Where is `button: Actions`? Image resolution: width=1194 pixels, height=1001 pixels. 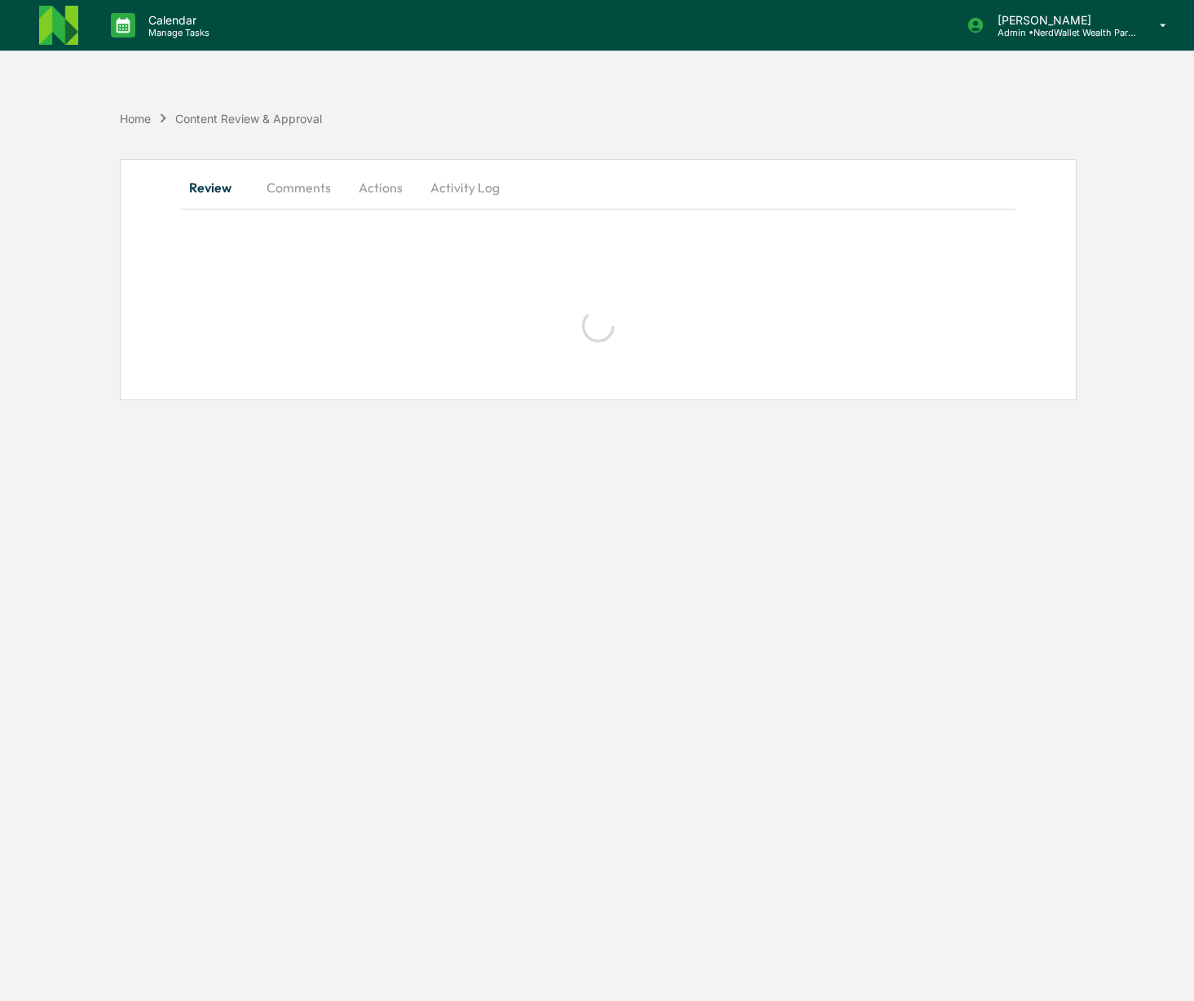 button: Actions is located at coordinates (381, 187).